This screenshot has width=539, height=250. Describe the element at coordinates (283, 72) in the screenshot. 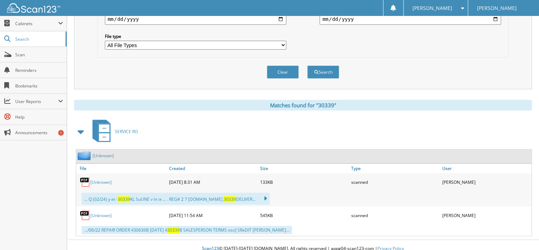

I see `button: Clear` at that location.